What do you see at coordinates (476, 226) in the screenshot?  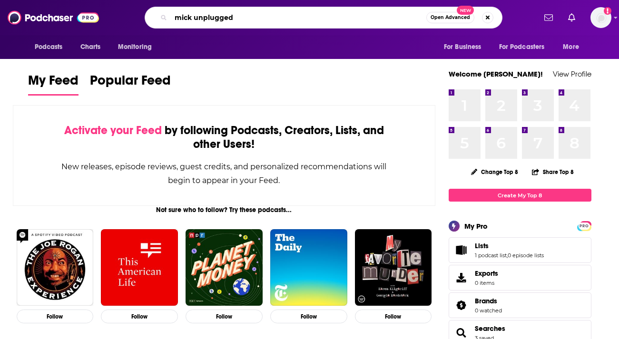 I see `div: My Pro` at bounding box center [476, 226].